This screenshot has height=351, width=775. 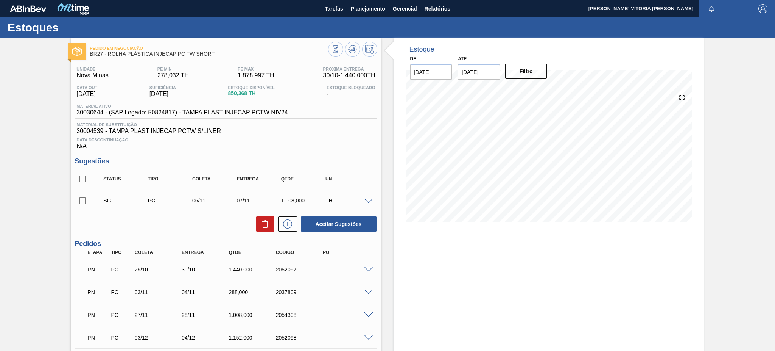 I want to click on span: 278,032 TH, so click(x=173, y=75).